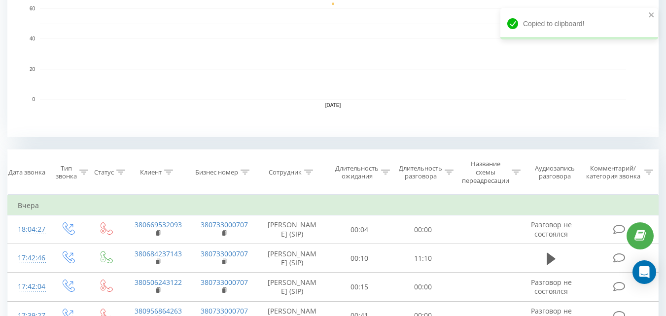 The image size is (666, 316). Describe the element at coordinates (555, 173) in the screenshot. I see `div: Аудиозапись разговора` at that location.